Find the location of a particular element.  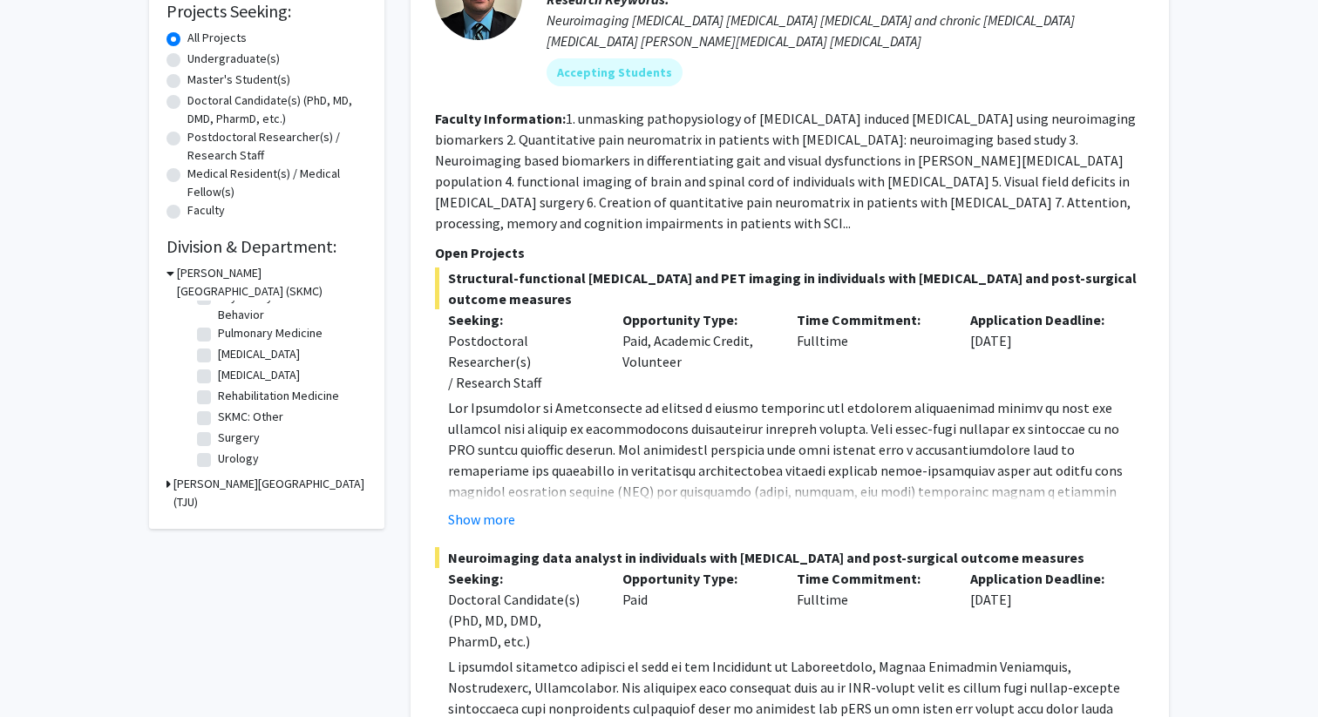

p: Lor Ipsumdolor si Ametconsecte ad elitsed d eiusmo temporinc utl etdolorem aliquaenimad minimv qu... is located at coordinates (796, 544).